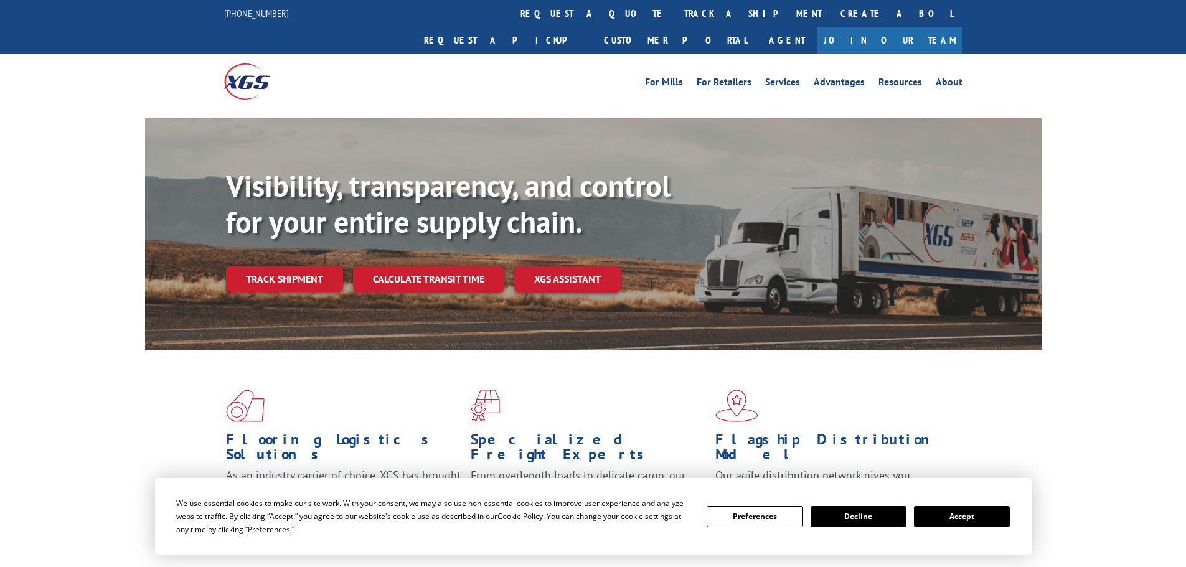 The image size is (1186, 567). What do you see at coordinates (664, 84) in the screenshot?
I see `a: For Mills` at bounding box center [664, 84].